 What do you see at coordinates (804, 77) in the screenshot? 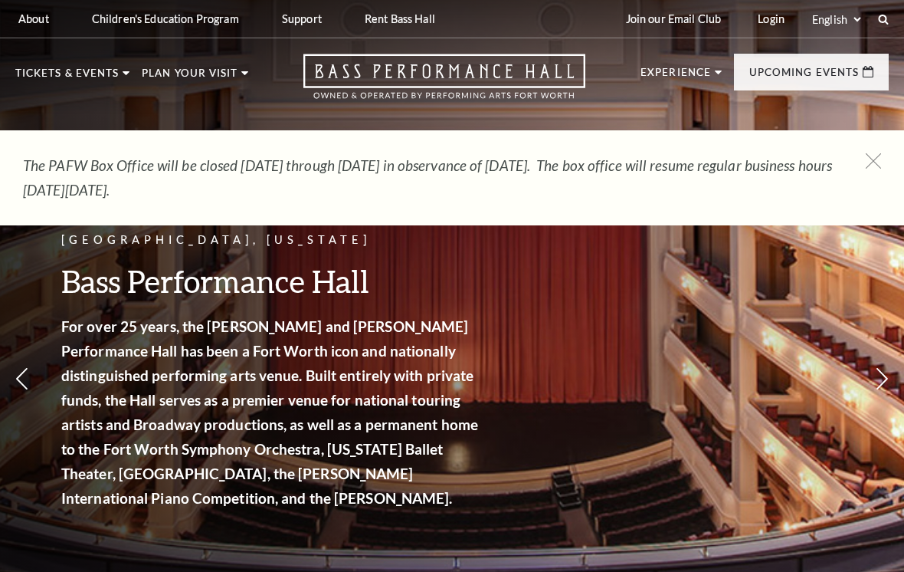
I see `p: Upcoming Events` at bounding box center [804, 77].